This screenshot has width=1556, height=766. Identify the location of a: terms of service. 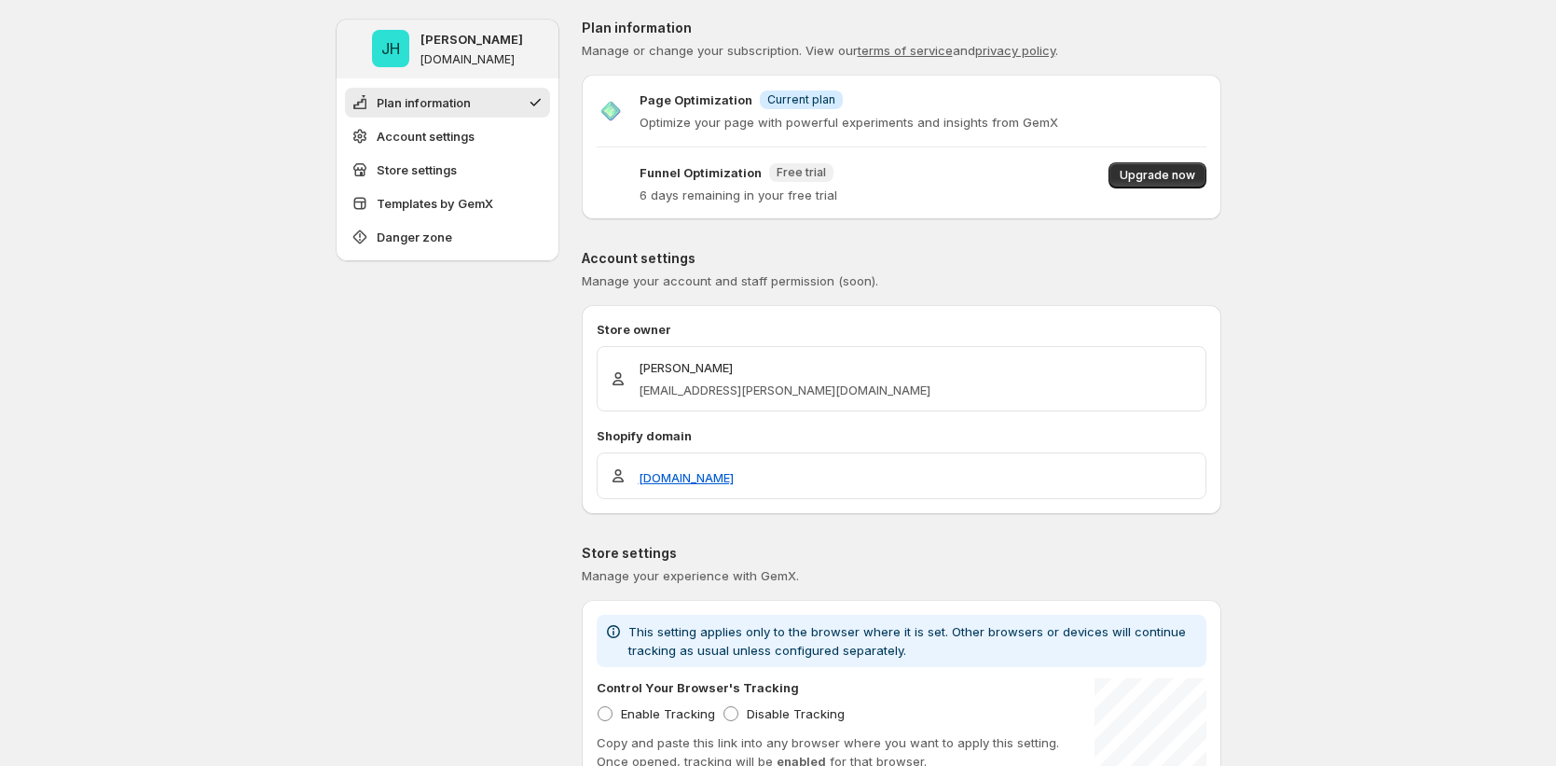
(905, 50).